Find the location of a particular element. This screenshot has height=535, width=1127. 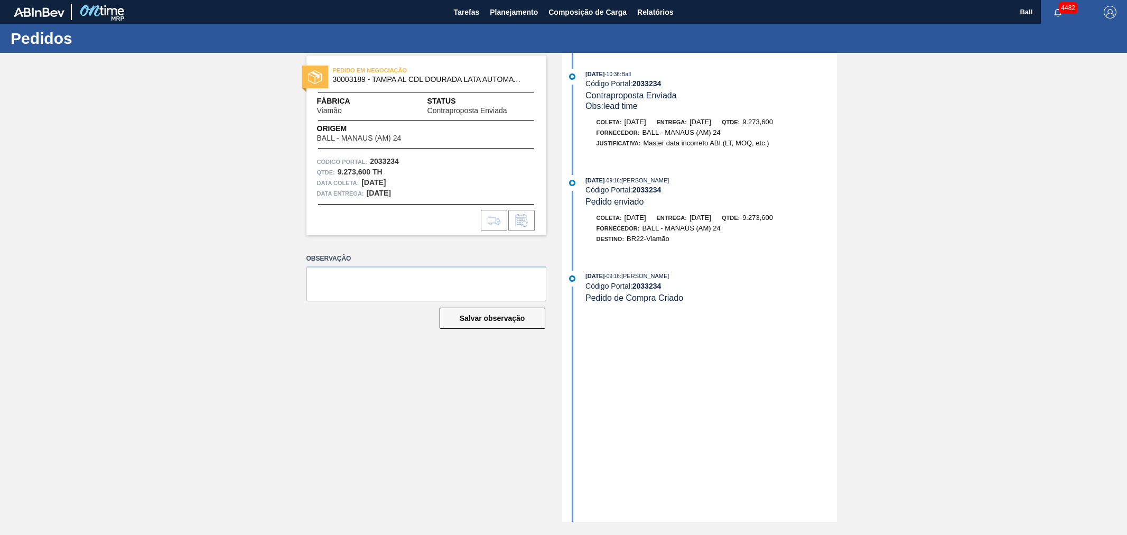

span: Viamão is located at coordinates (329, 110).